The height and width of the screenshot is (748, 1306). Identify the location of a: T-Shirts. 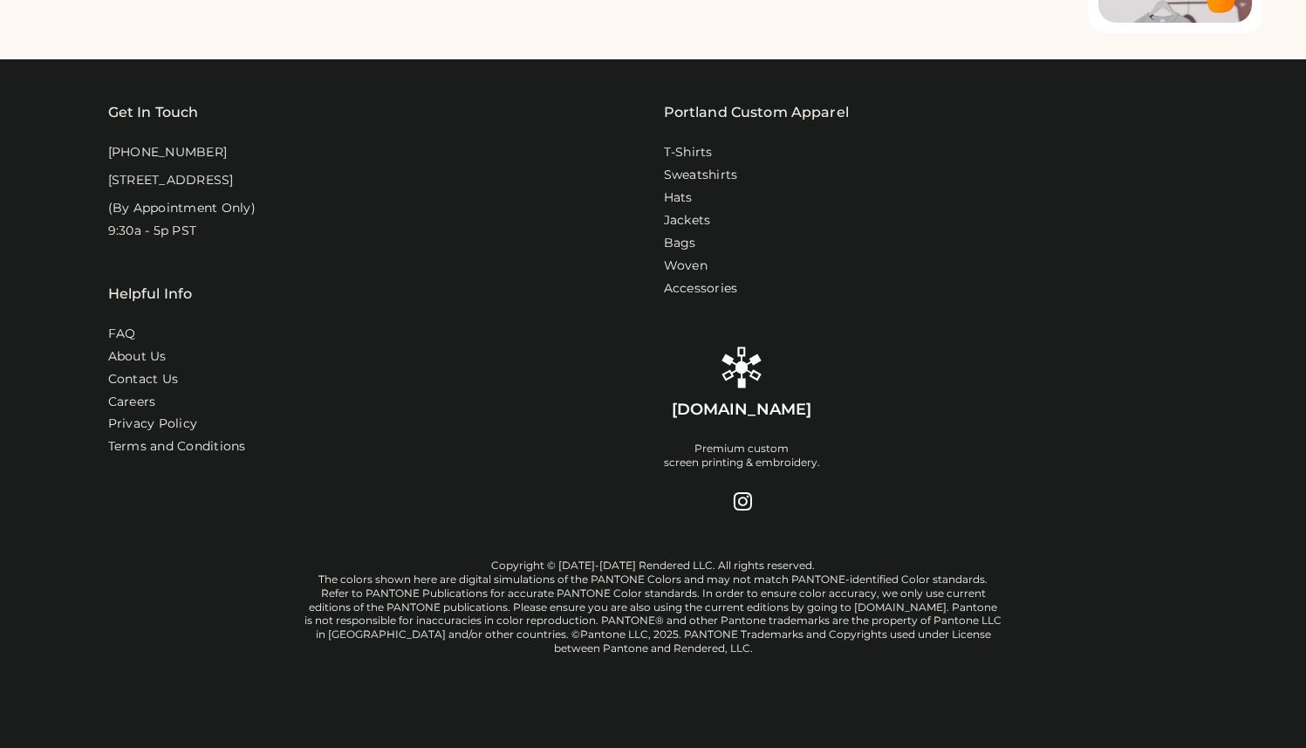
(688, 153).